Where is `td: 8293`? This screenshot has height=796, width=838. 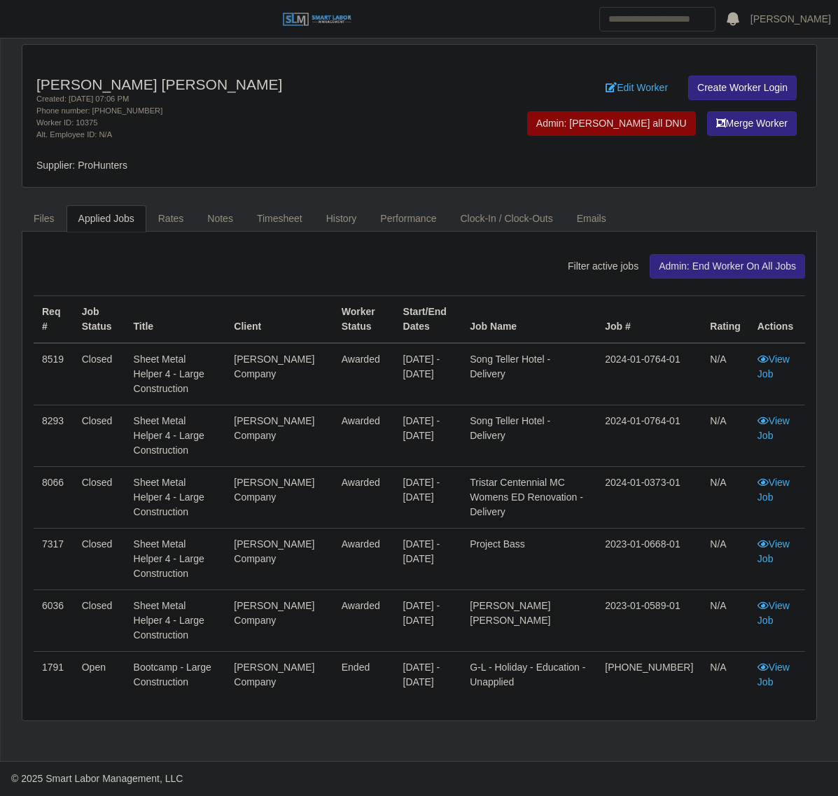
td: 8293 is located at coordinates (53, 436).